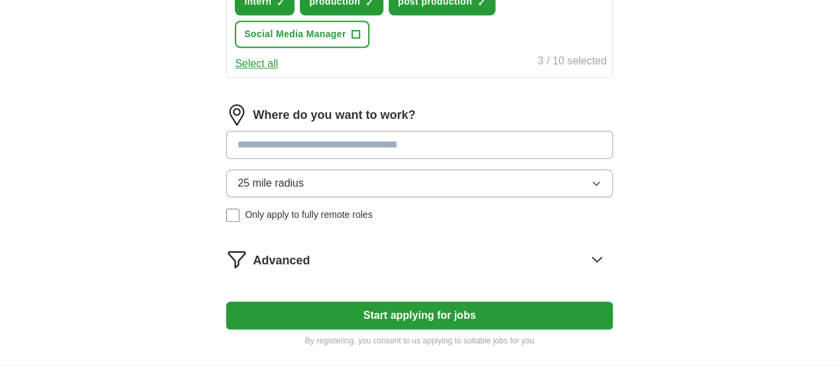 The height and width of the screenshot is (366, 839). What do you see at coordinates (237, 115) in the screenshot?
I see `img: location.png` at bounding box center [237, 115].